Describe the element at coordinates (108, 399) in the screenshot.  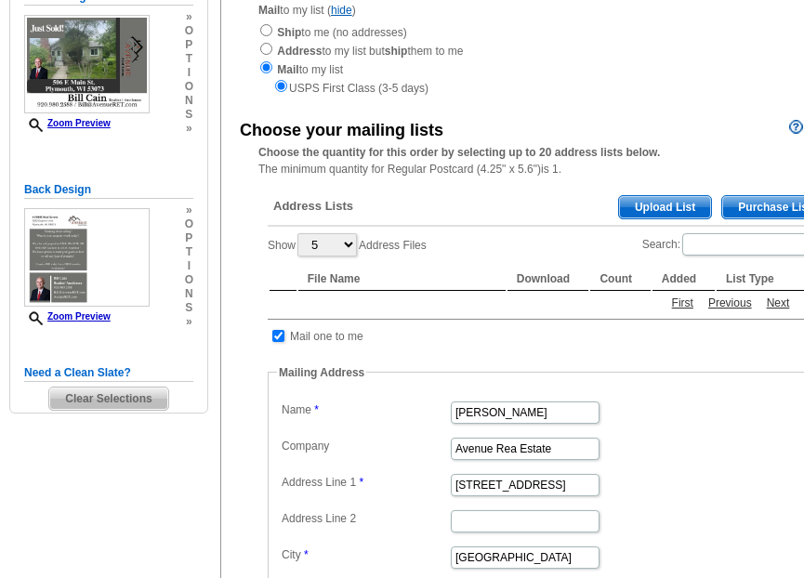
I see `span: Clear Selections` at that location.